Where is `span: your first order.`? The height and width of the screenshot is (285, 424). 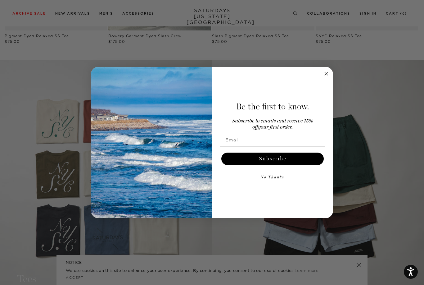
span: your first order. is located at coordinates (275, 127).